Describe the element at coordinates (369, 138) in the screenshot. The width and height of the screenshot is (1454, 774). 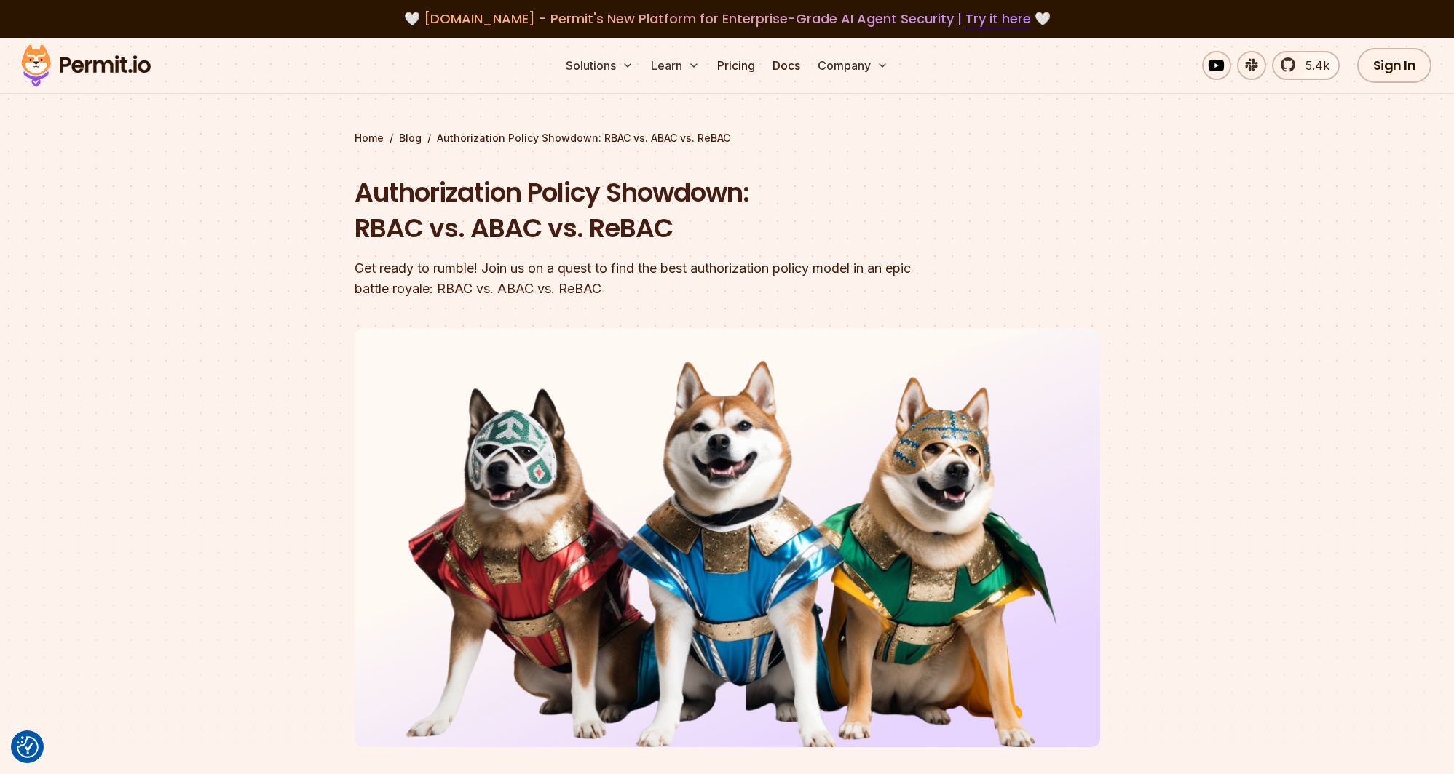
I see `a: Home` at that location.